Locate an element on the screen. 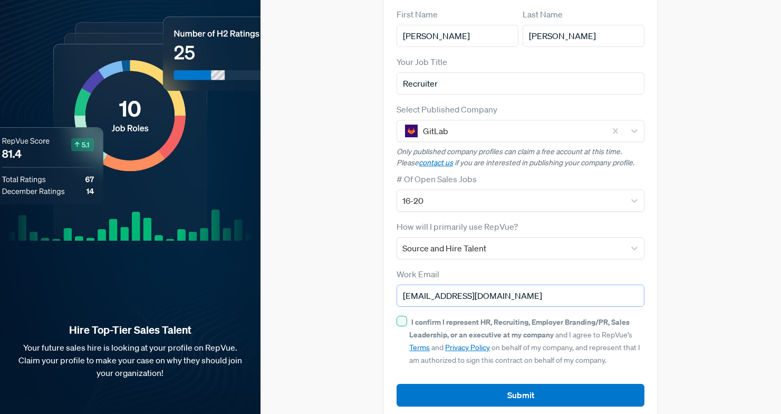  button: Submit is located at coordinates (521, 395).